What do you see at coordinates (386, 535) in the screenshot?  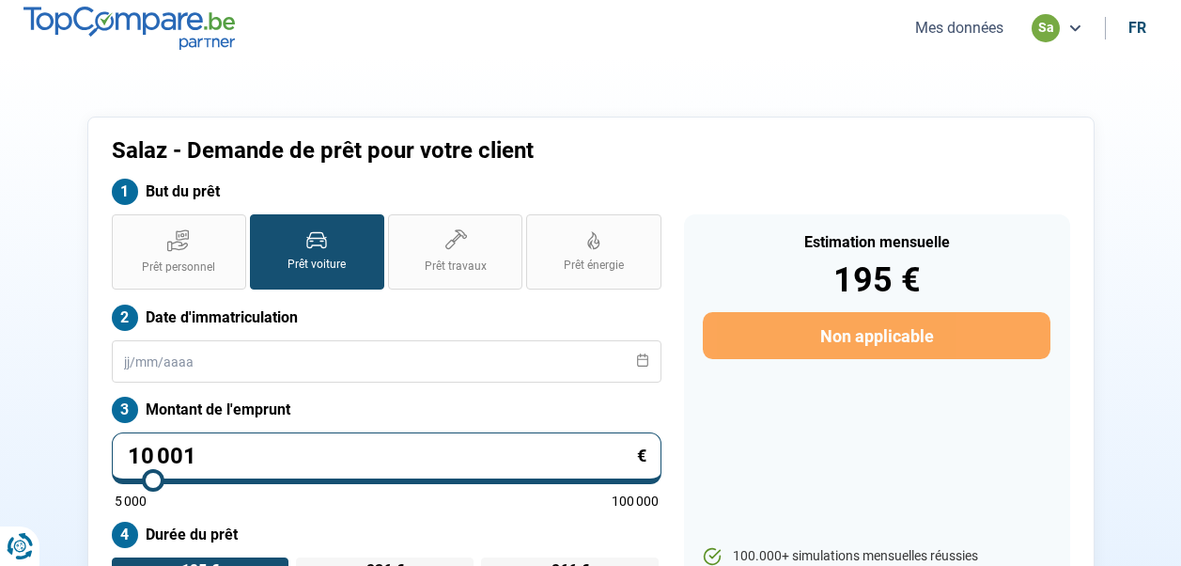 I see `label: Durée du prêt` at bounding box center [386, 535].